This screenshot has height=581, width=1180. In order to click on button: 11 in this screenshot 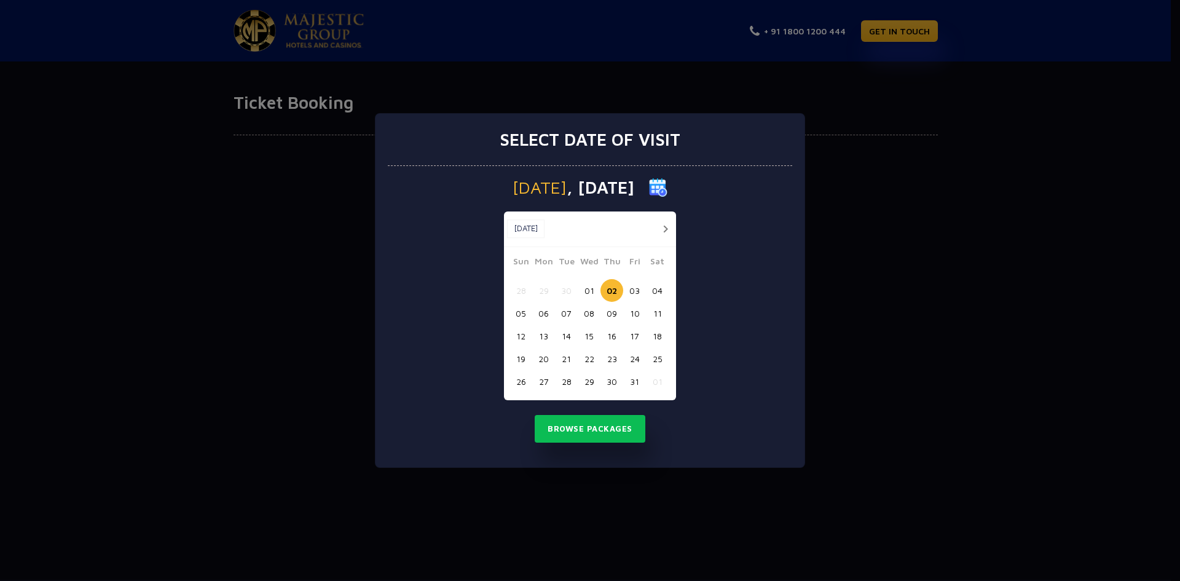, I will do `click(657, 313)`.